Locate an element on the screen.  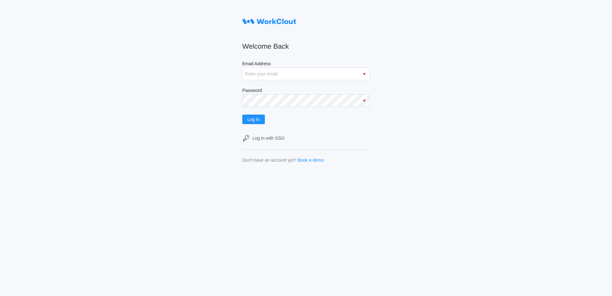
div: Log in with SSO is located at coordinates (268, 138).